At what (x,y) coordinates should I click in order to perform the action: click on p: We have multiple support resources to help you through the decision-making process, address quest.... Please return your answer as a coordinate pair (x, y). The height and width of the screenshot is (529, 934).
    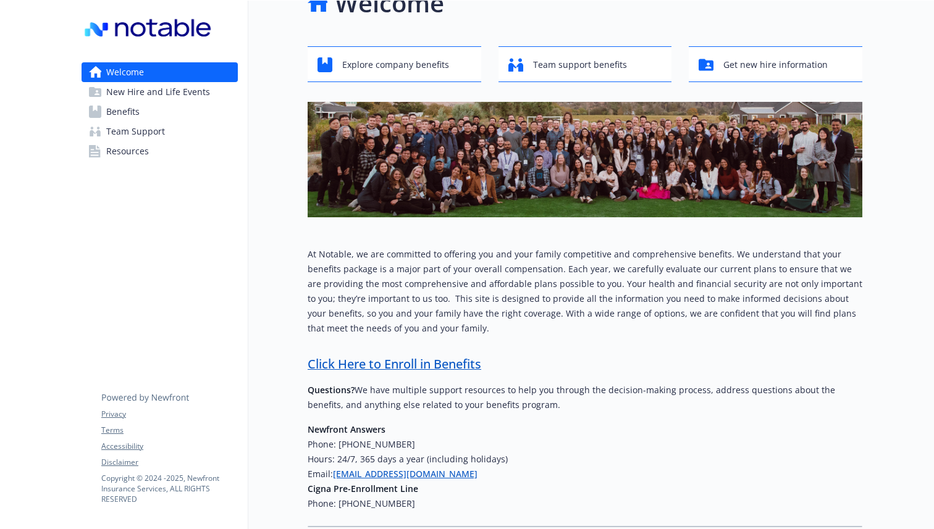
    Looking at the image, I should click on (585, 398).